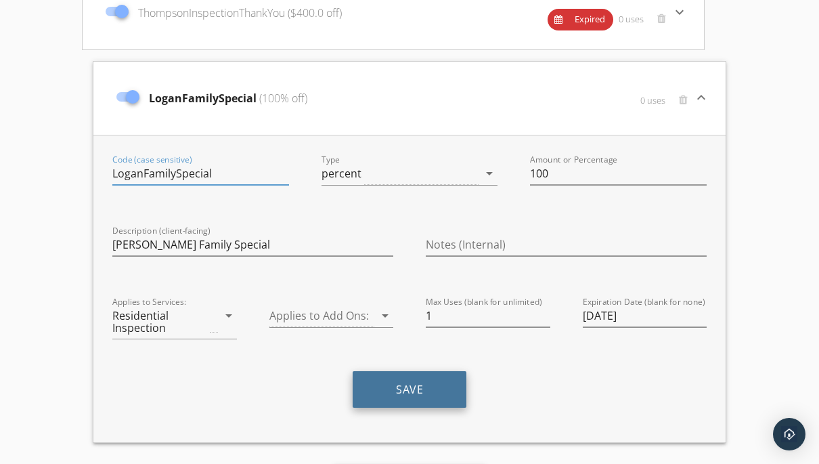 The height and width of the screenshot is (464, 819). Describe the element at coordinates (240, 13) in the screenshot. I see `span: ThompsonInspectionThankYou` at that location.